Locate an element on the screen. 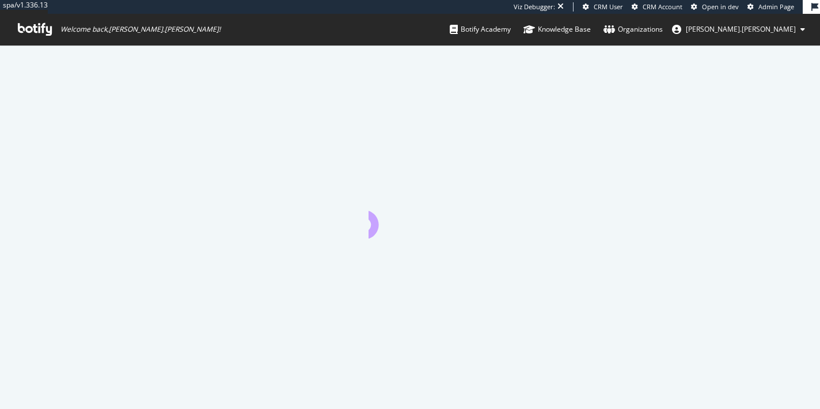 This screenshot has width=820, height=409. a: Open in dev is located at coordinates (714, 7).